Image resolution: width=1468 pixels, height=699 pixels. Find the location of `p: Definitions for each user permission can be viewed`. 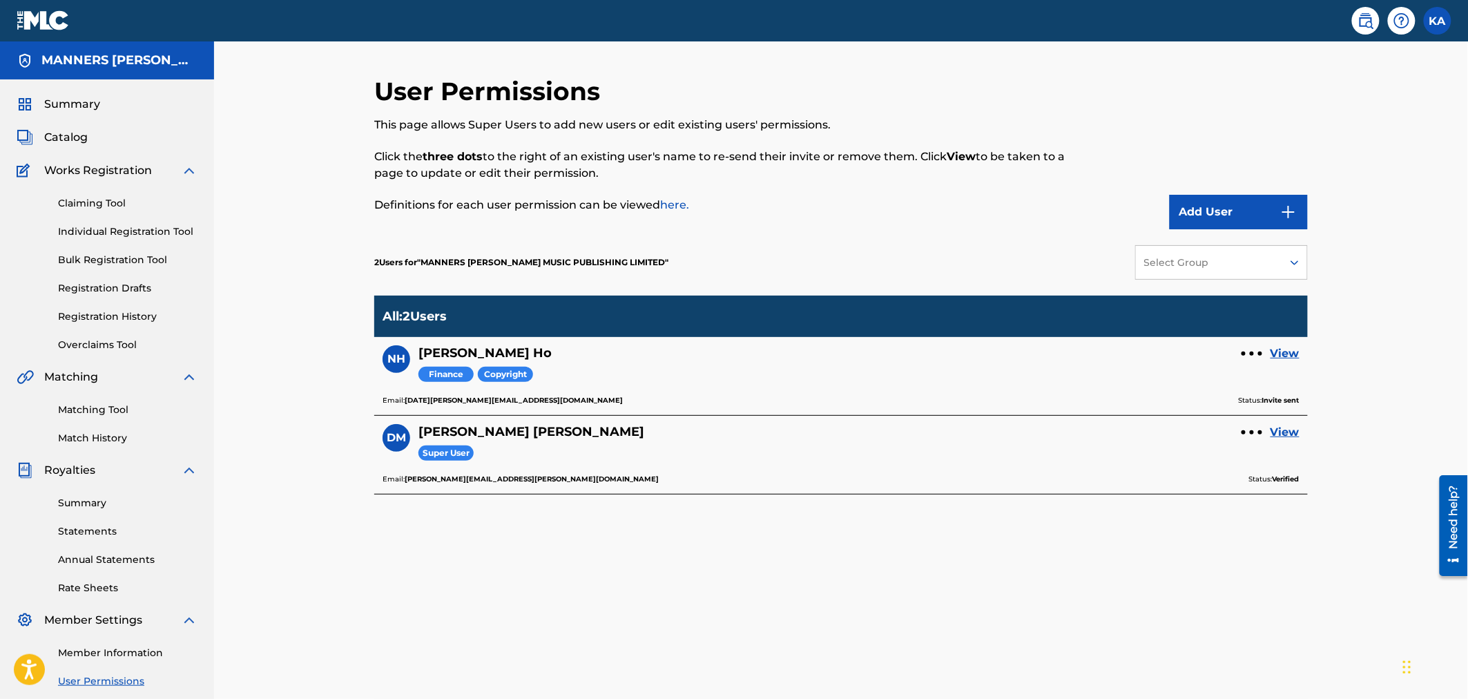

p: Definitions for each user permission can be viewed is located at coordinates (733, 205).